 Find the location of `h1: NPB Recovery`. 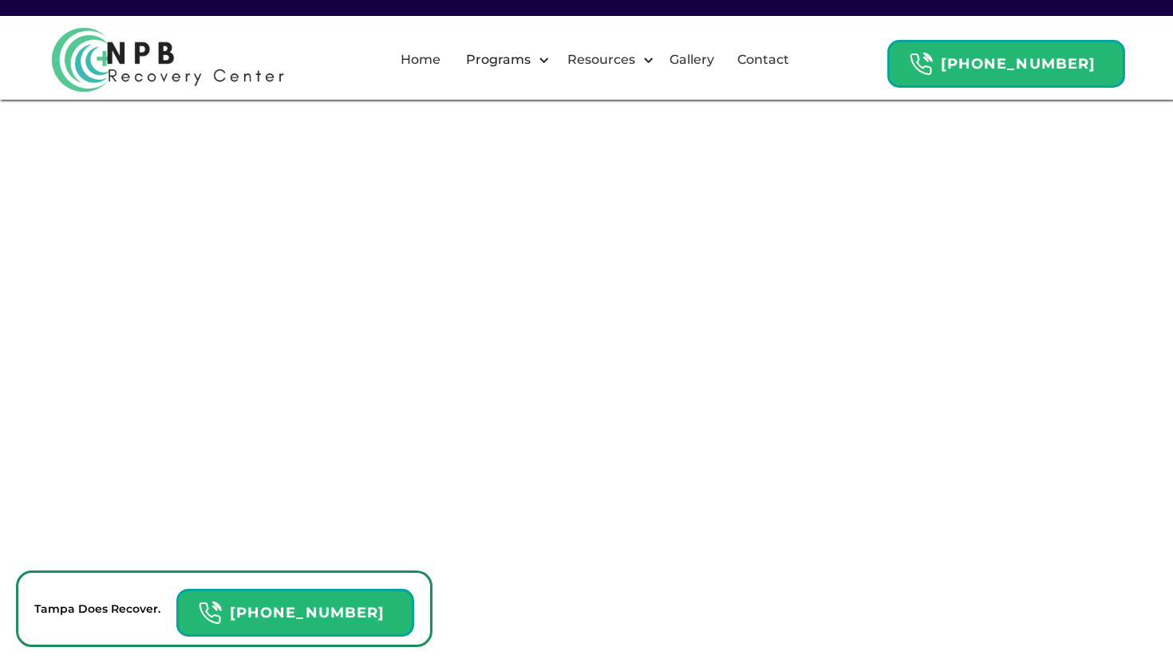

h1: NPB Recovery is located at coordinates (292, 229).